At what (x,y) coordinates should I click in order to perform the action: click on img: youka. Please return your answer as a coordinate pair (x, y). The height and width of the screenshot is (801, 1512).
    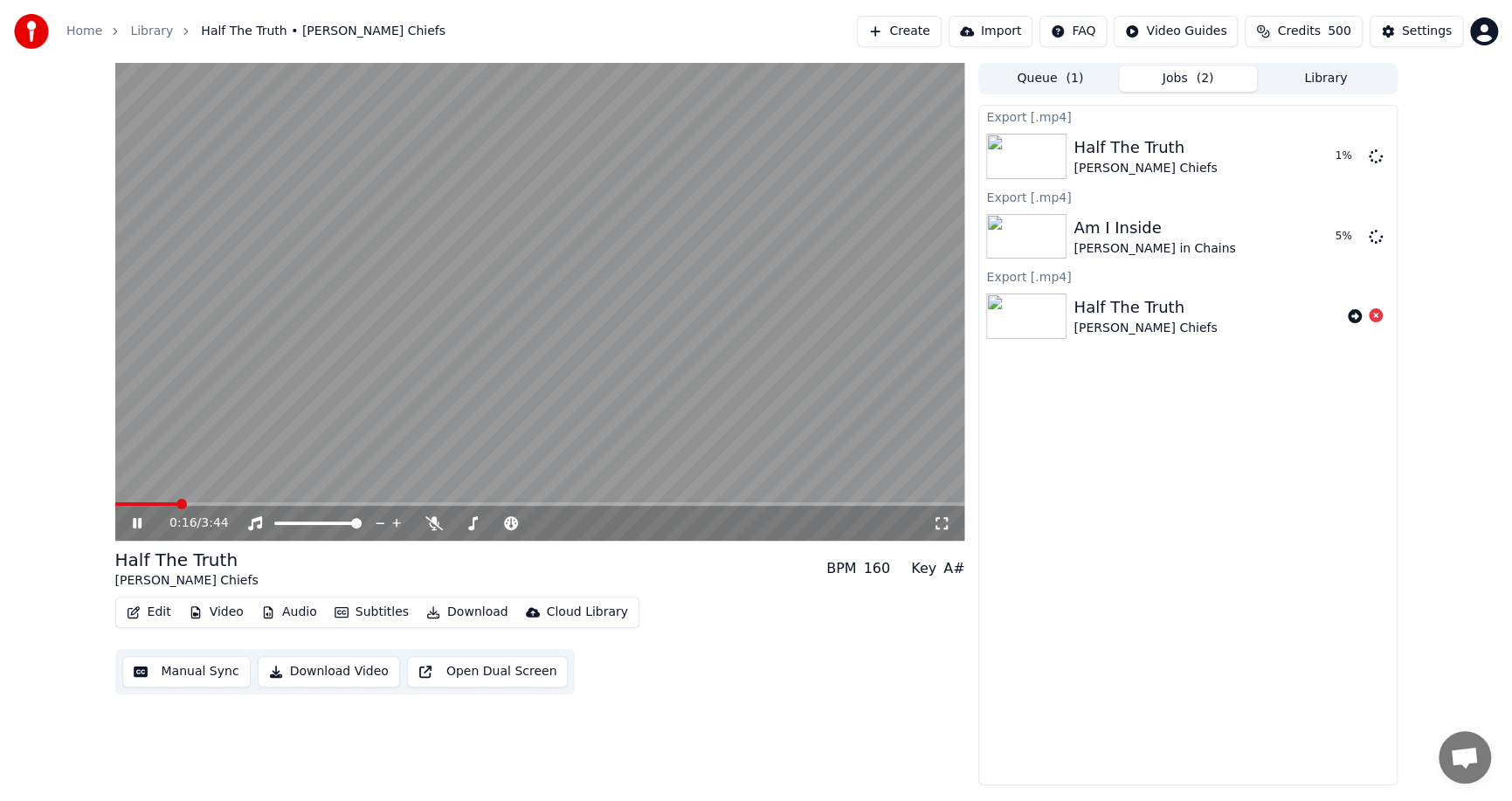
    Looking at the image, I should click on (31, 31).